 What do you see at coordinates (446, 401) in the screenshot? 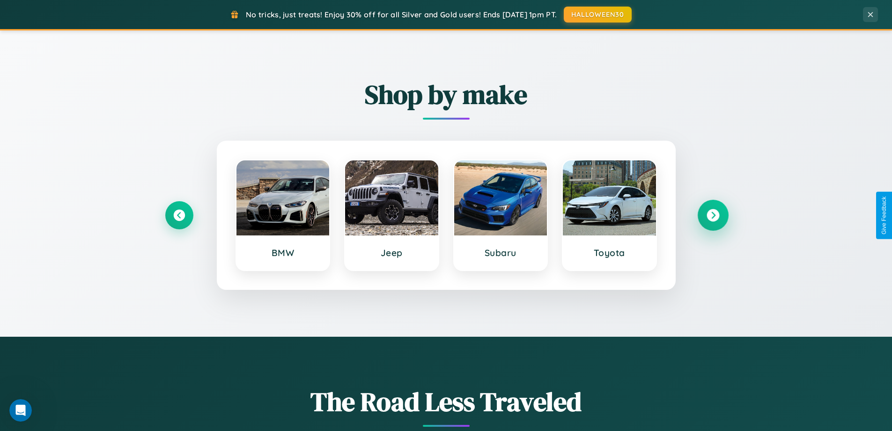
I see `h1: The Road Less Traveled` at bounding box center [446, 401].